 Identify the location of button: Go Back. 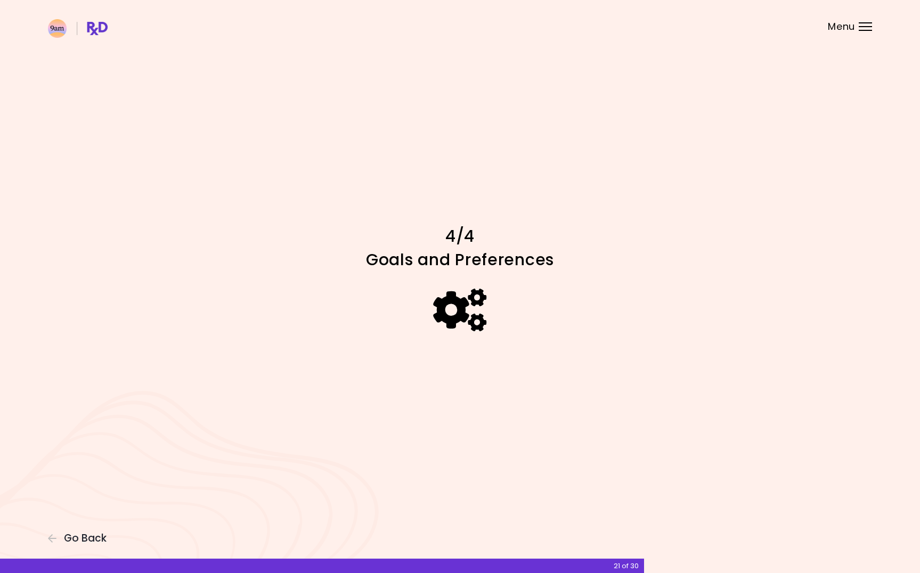
(80, 539).